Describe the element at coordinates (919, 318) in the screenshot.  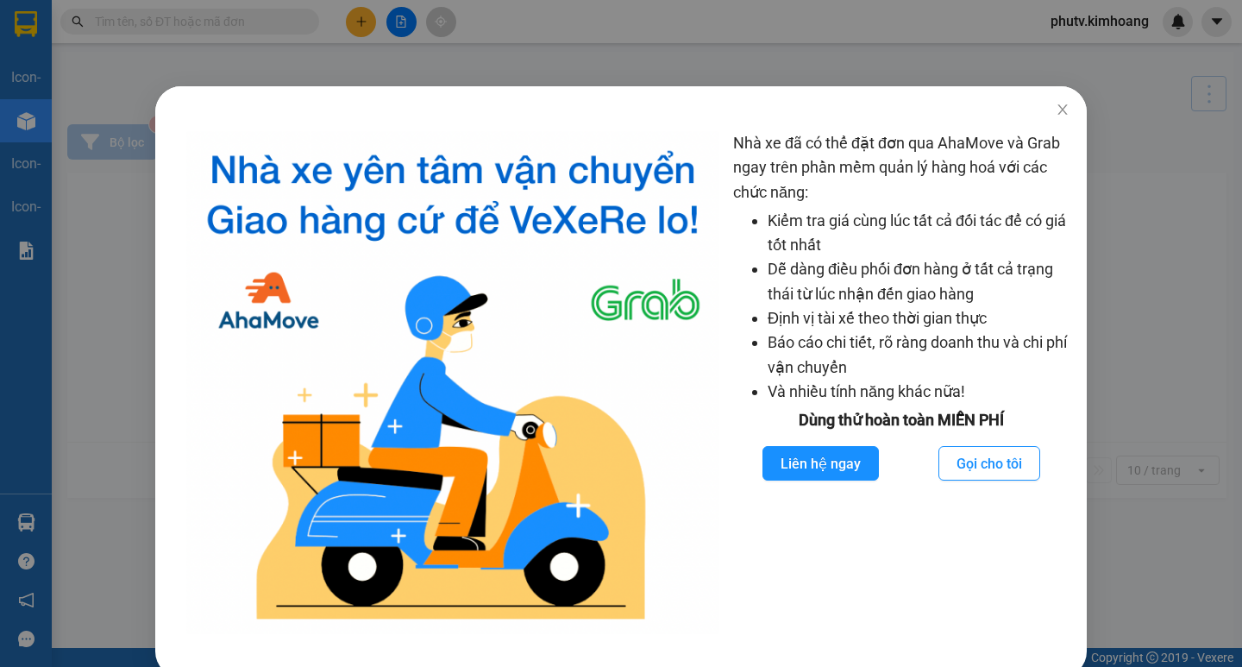
I see `li: Định vị tài xế theo thời gian thực` at that location.